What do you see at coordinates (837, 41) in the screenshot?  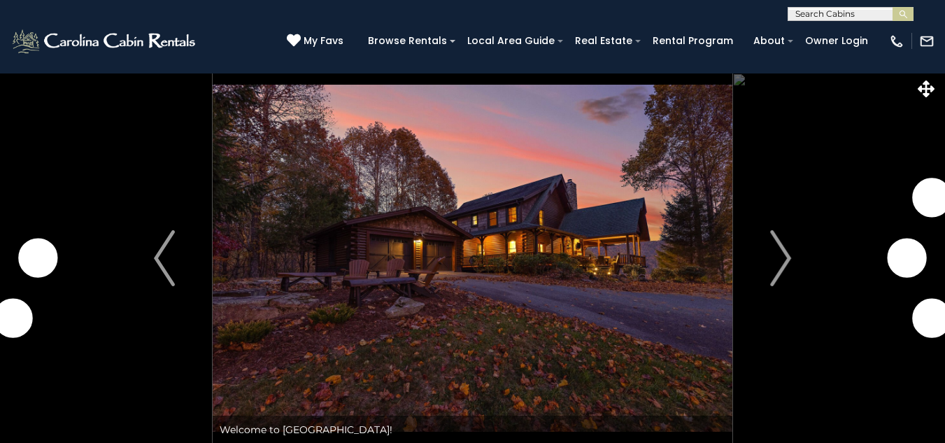 I see `a: Owner Login` at bounding box center [837, 41].